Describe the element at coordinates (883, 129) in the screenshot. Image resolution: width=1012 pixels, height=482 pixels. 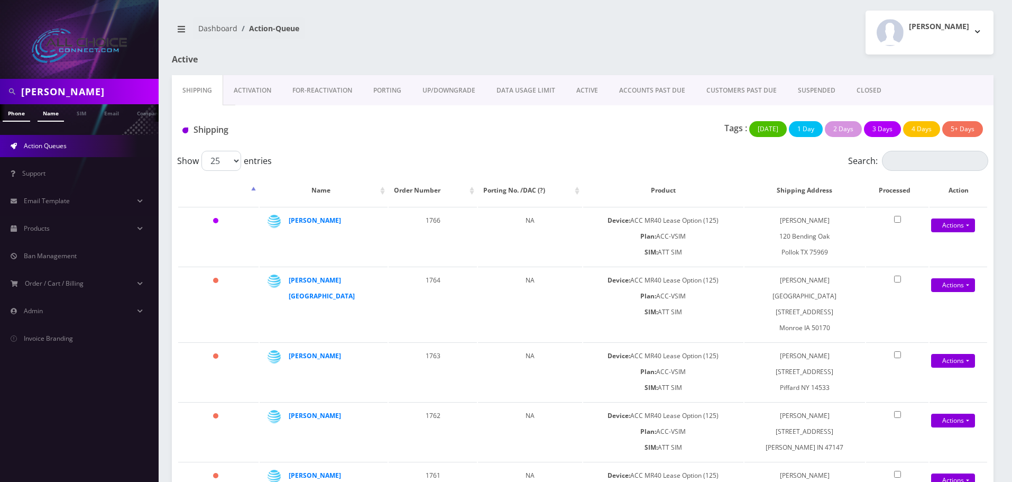
I see `button: 3 Days` at that location.